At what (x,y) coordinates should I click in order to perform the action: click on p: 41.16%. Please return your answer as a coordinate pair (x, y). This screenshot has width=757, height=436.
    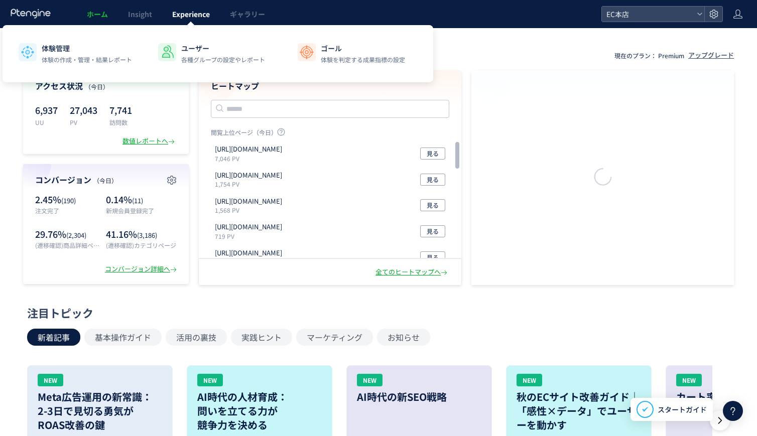
    Looking at the image, I should click on (141, 234).